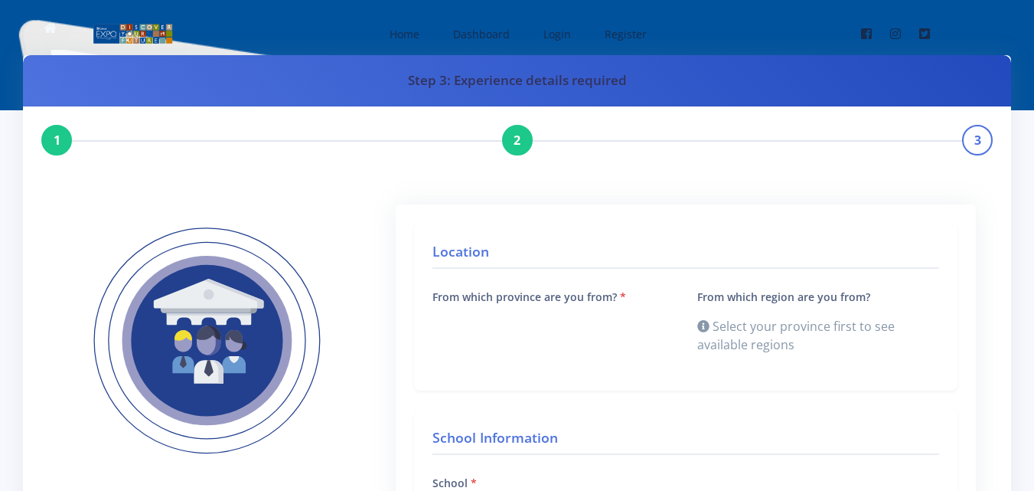  Describe the element at coordinates (403, 34) in the screenshot. I see `a: Home` at that location.